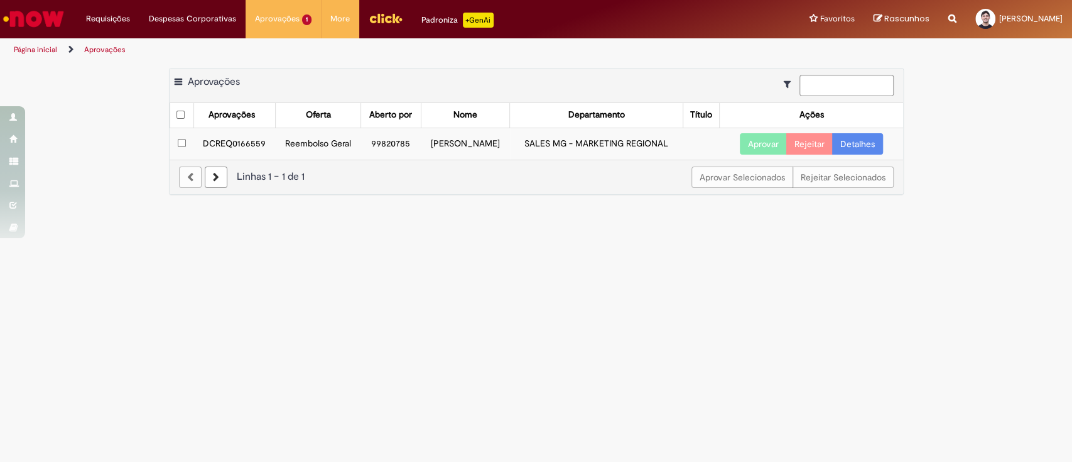 The width and height of the screenshot is (1072, 462). Describe the element at coordinates (306, 19) in the screenshot. I see `span: 1` at that location.